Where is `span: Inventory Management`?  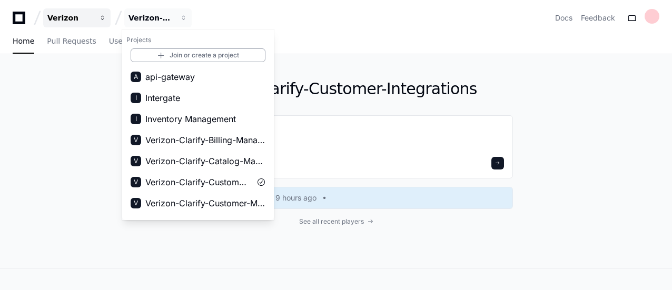
span: Inventory Management is located at coordinates (191, 119).